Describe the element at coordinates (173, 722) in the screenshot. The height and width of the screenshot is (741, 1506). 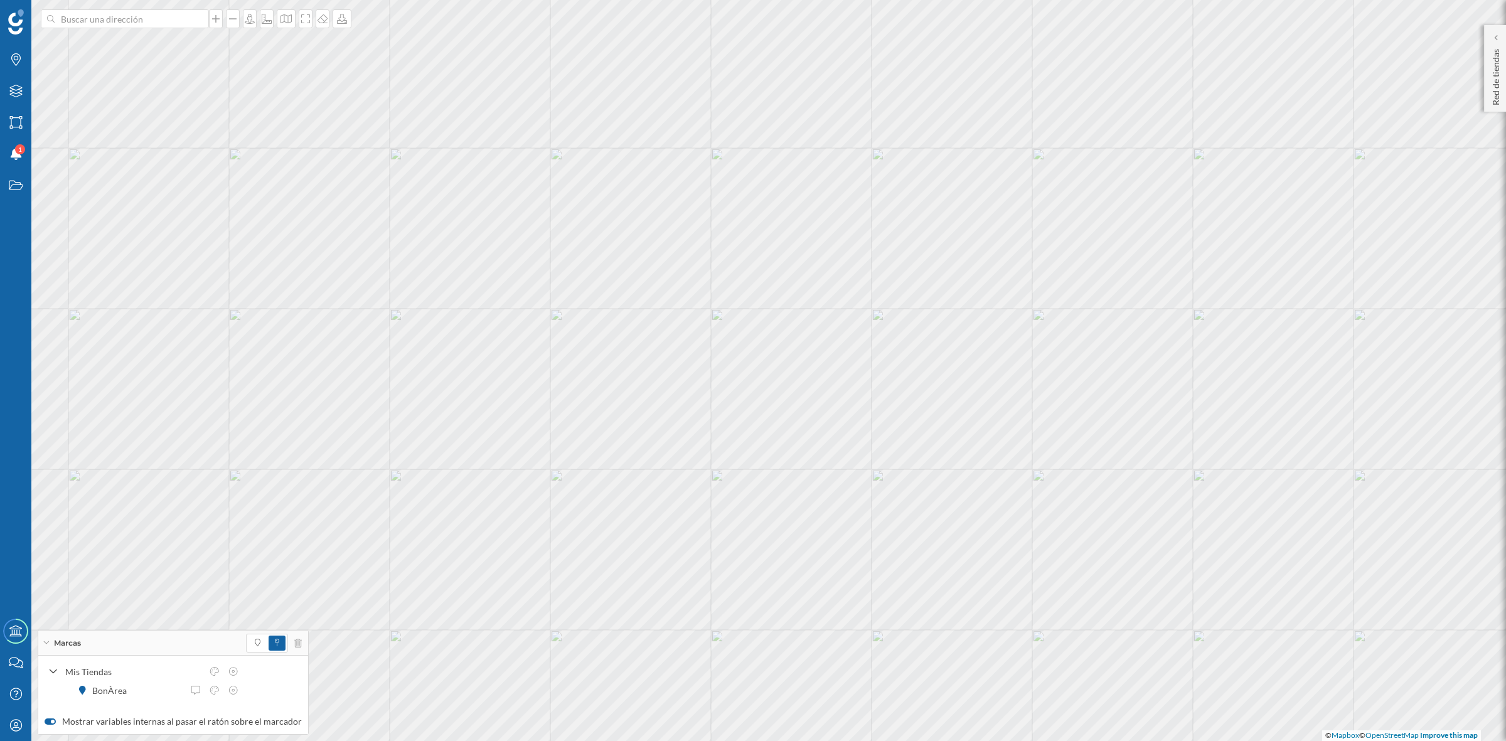
I see `label: Mostrar variables internas al pasar el ratón sobre el marcador` at that location.